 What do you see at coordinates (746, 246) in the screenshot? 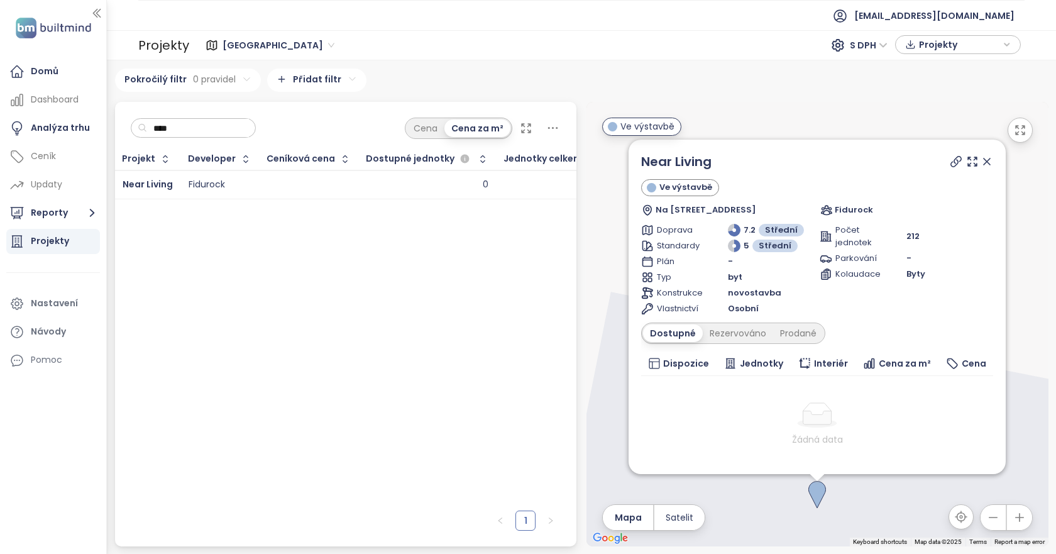
I see `span: 5` at bounding box center [746, 246].